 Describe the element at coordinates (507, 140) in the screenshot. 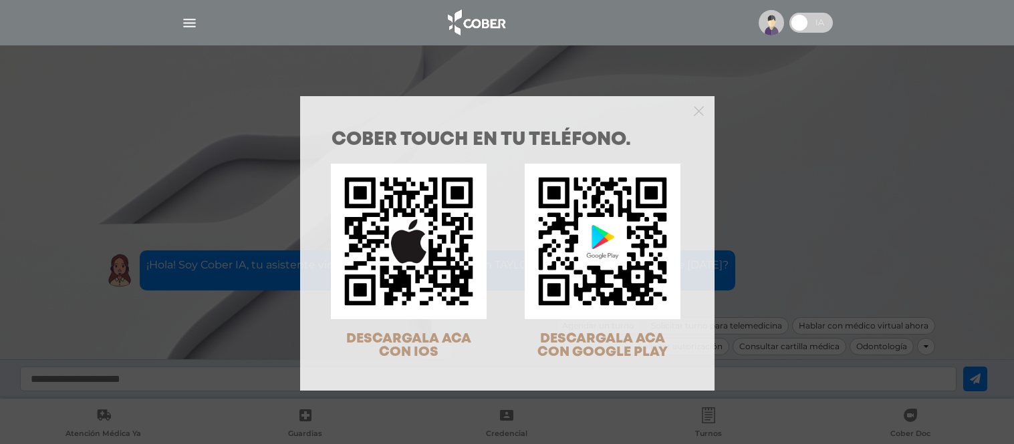

I see `h1: COBER TOUCH en tu teléfono.` at that location.